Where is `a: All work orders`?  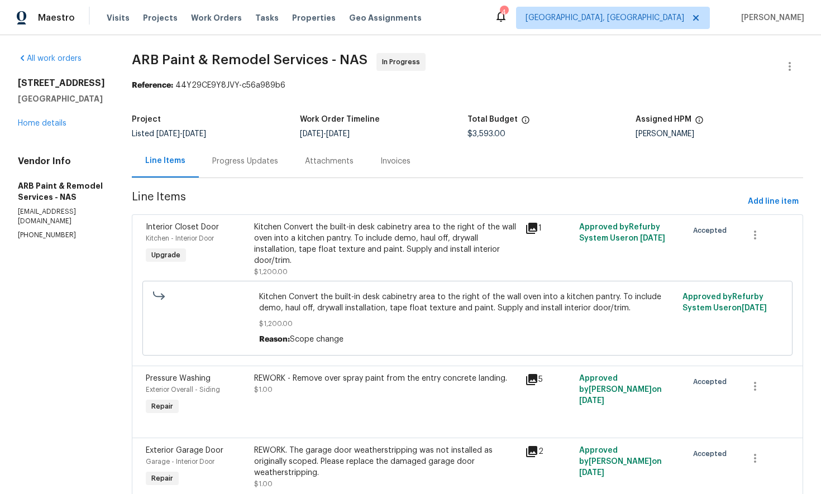
a: All work orders is located at coordinates (50, 59).